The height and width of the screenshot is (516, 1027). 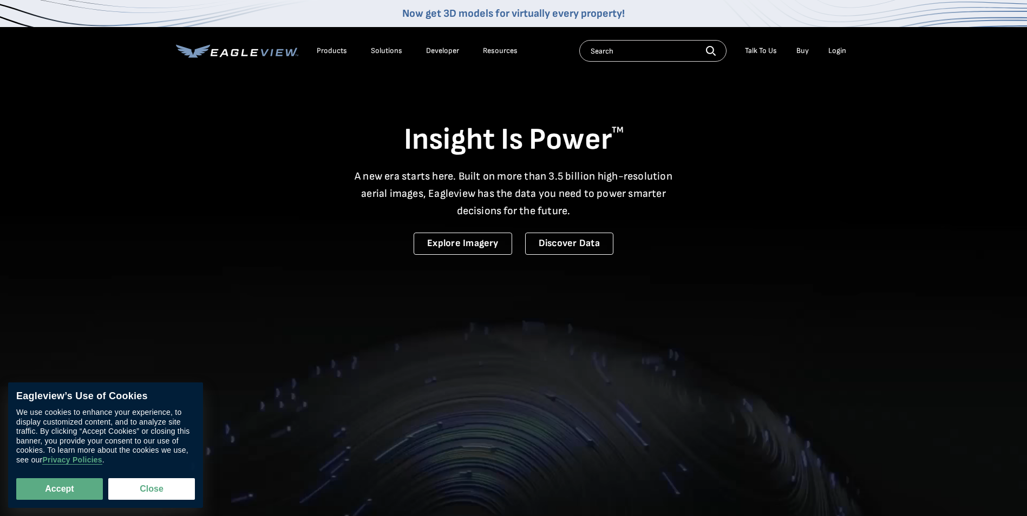 What do you see at coordinates (513, 14) in the screenshot?
I see `a: Now get 3D models for virtually every property!` at bounding box center [513, 14].